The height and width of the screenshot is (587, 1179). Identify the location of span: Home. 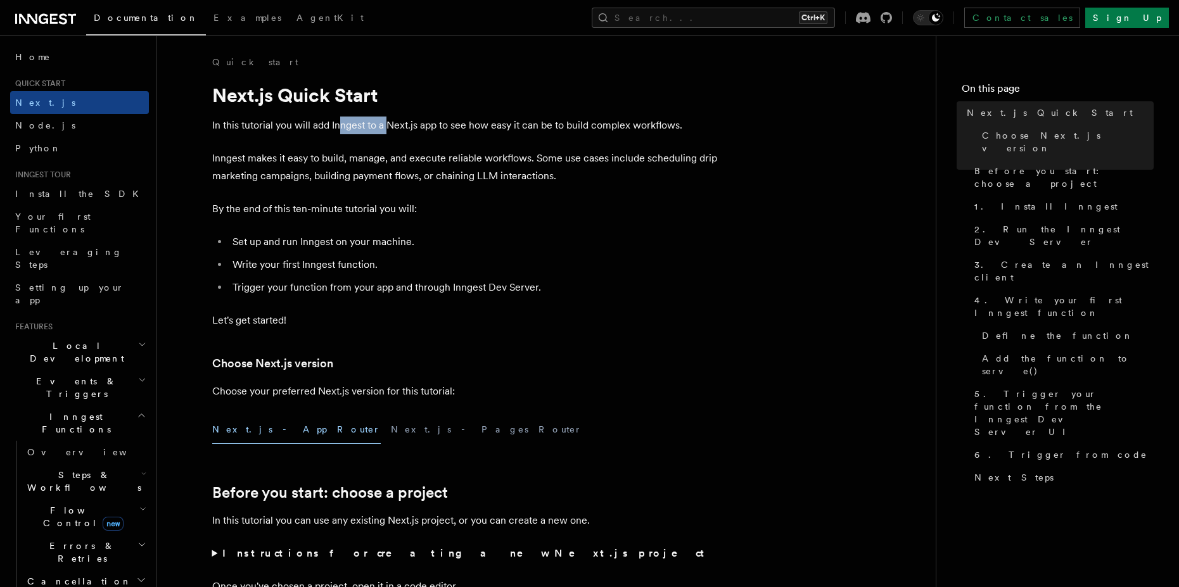
(33, 57).